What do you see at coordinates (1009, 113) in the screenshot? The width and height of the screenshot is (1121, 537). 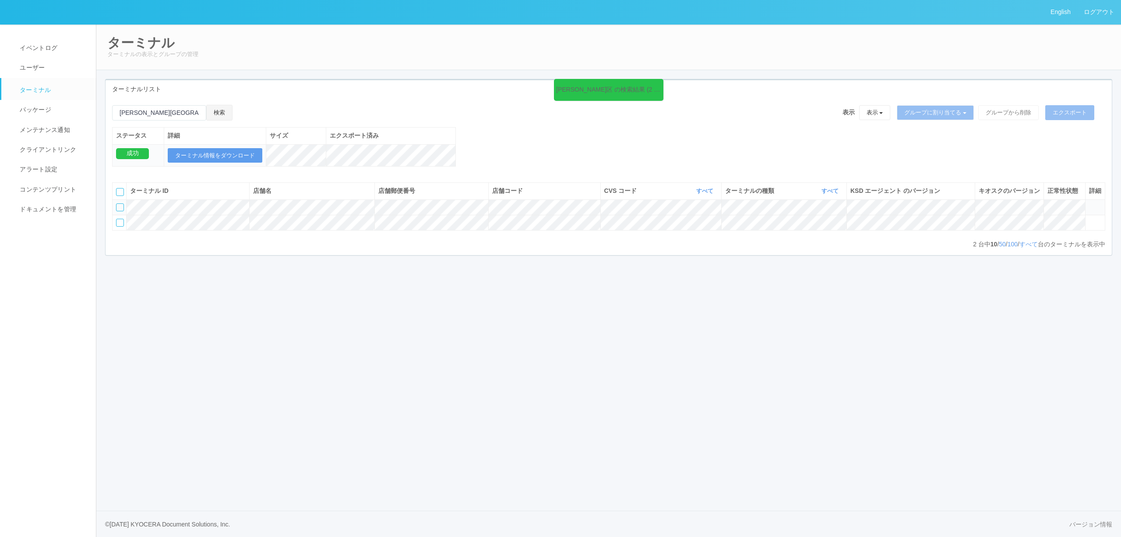 I see `button: グループから削除` at bounding box center [1009, 113].